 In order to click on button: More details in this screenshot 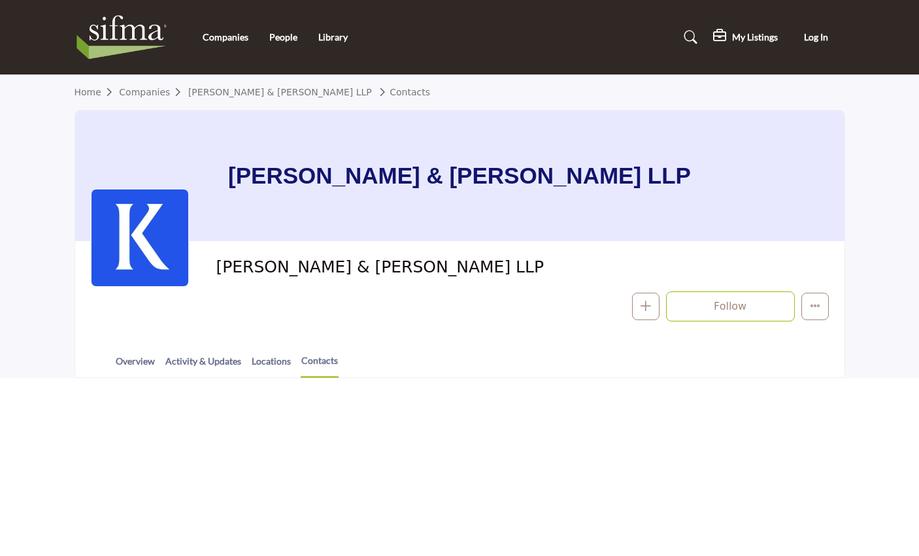, I will do `click(815, 307)`.